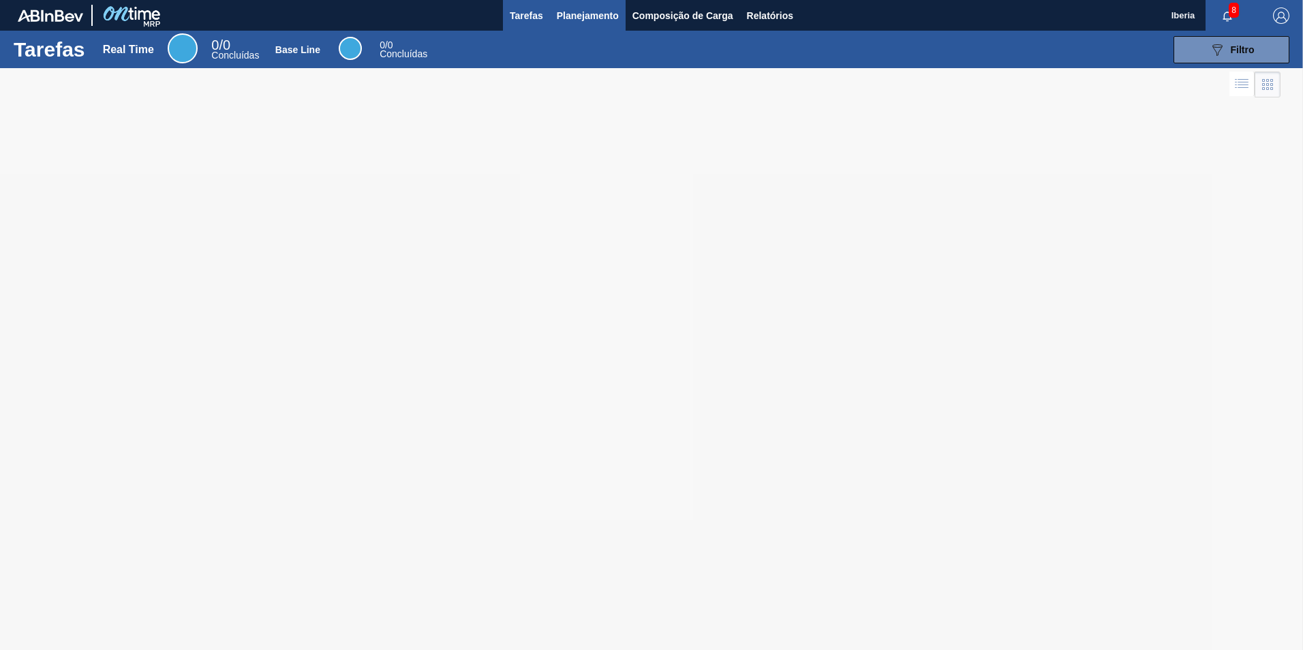 The image size is (1303, 650). I want to click on span: Filtro, so click(1242, 50).